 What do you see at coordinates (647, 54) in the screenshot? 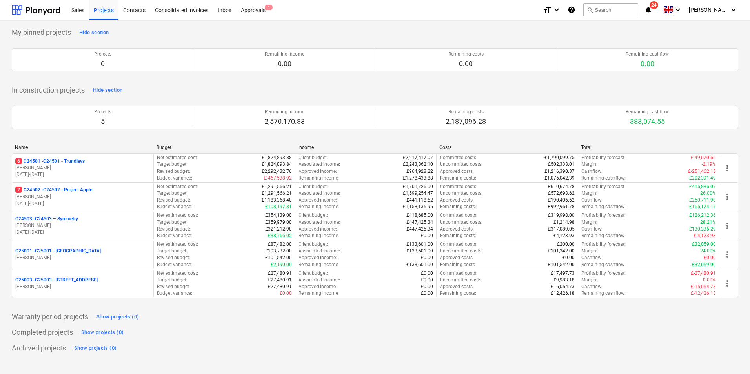
I see `p: Remaining cashflow` at bounding box center [647, 54].